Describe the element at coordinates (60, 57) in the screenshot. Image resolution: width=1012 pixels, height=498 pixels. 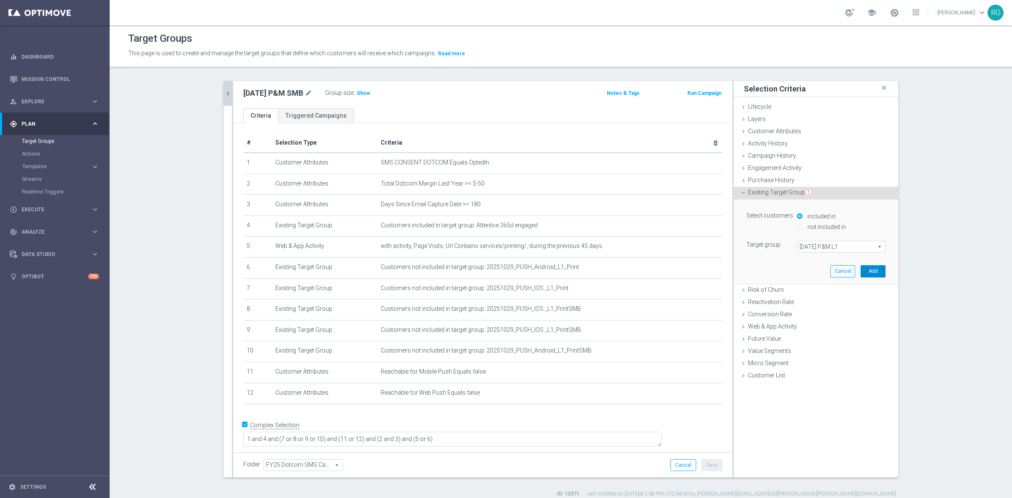
I see `a: Dashboard` at that location.